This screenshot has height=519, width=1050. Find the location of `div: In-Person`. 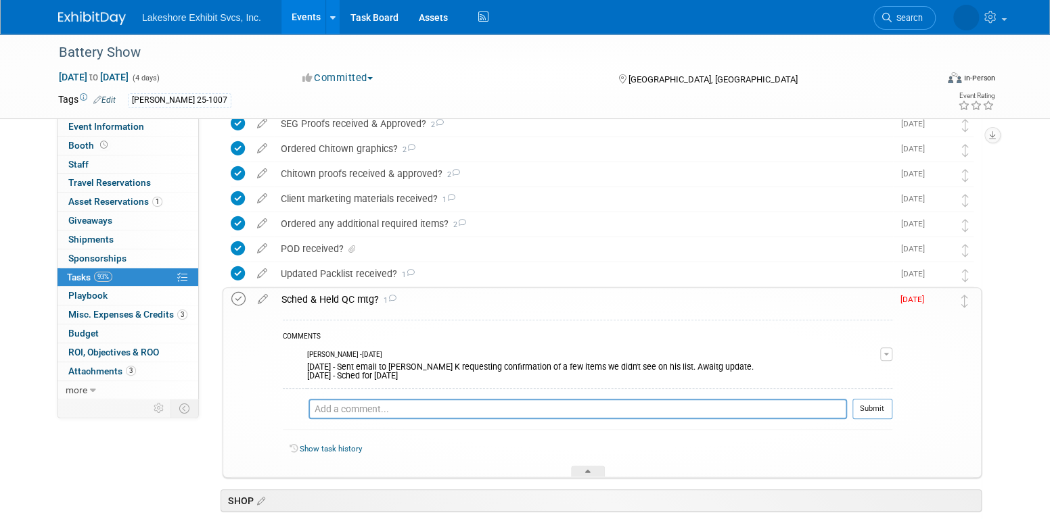

div: In-Person is located at coordinates (979, 78).